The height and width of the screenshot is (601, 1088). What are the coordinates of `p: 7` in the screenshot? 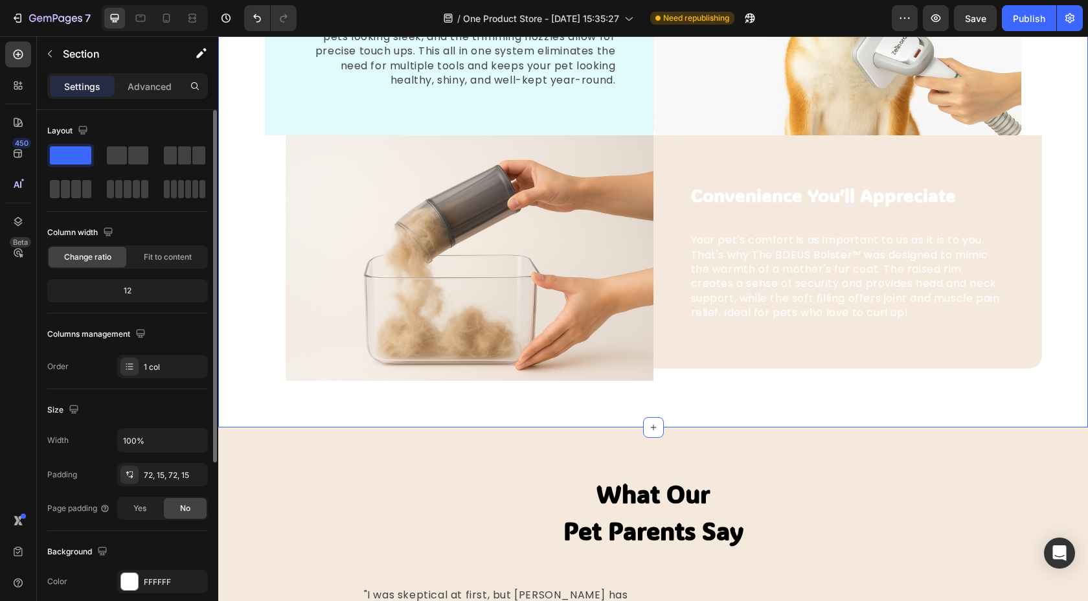 It's located at (87, 18).